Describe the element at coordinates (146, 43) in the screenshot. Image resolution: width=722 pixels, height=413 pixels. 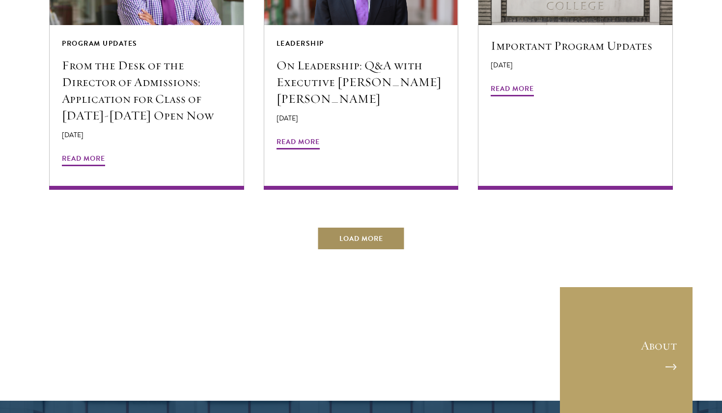
I see `div: Program Updates` at that location.